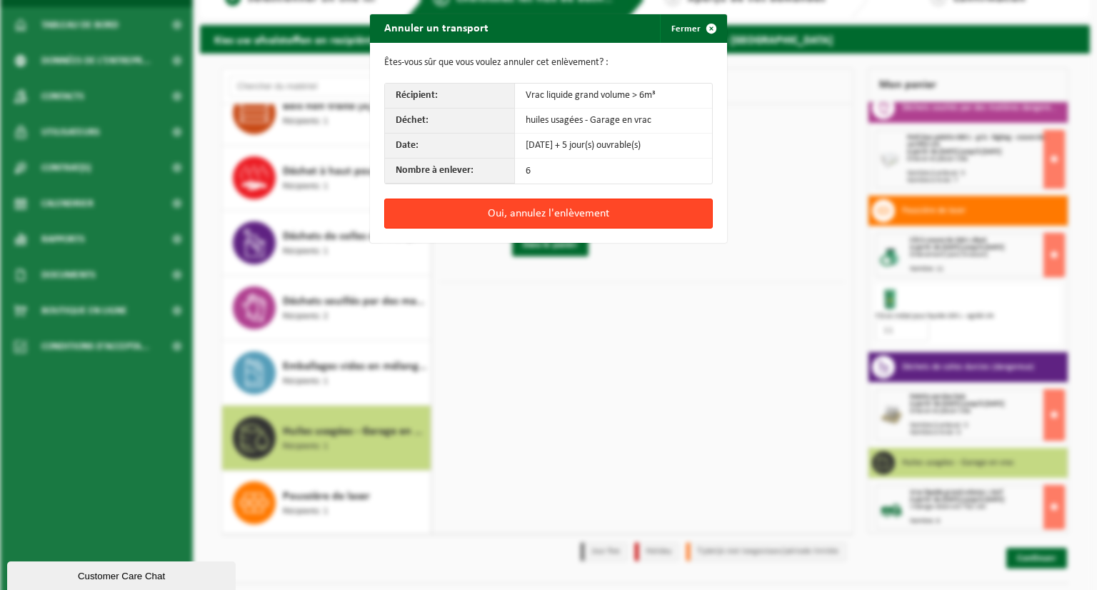  I want to click on h2: Annuler un transport, so click(436, 28).